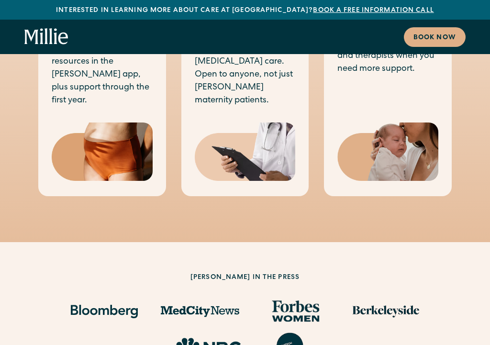 The height and width of the screenshot is (345, 490). What do you see at coordinates (46, 37) in the screenshot?
I see `a: home` at bounding box center [46, 37].